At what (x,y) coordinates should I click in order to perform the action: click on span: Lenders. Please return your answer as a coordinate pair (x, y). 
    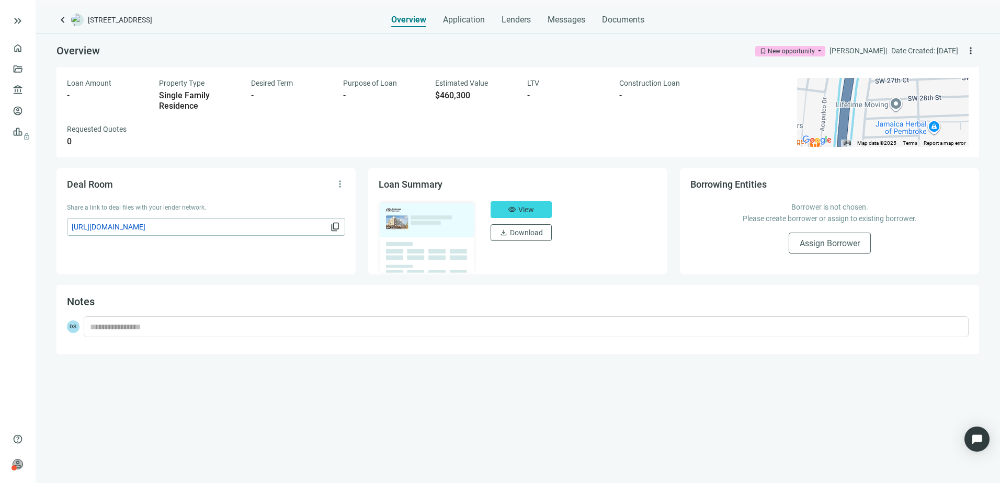
    Looking at the image, I should click on (516, 20).